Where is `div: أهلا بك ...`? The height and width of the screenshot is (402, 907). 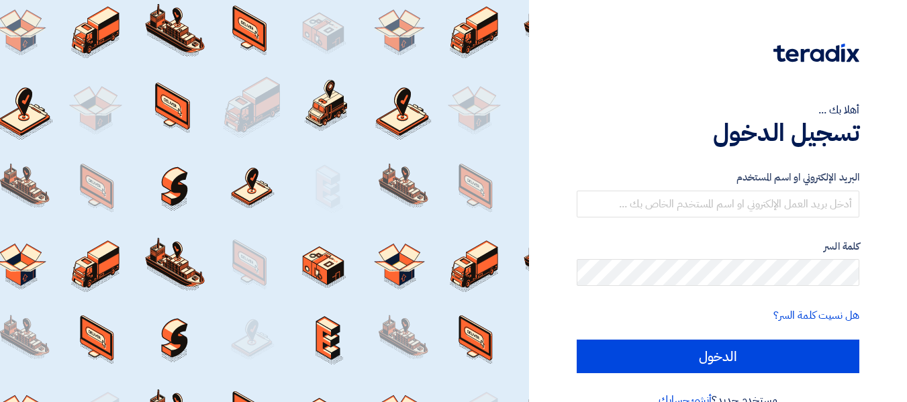 div: أهلا بك ... is located at coordinates (718, 110).